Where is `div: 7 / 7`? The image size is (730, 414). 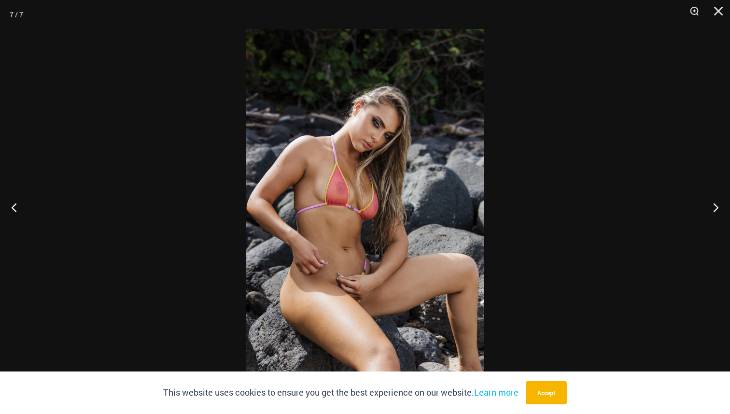 div: 7 / 7 is located at coordinates (16, 14).